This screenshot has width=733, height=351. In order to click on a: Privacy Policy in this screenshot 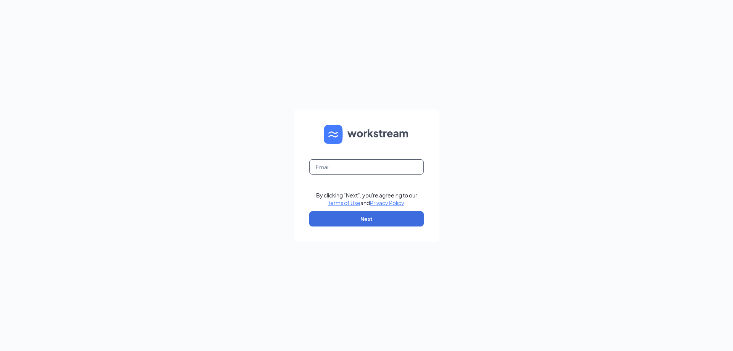, I will do `click(387, 203)`.